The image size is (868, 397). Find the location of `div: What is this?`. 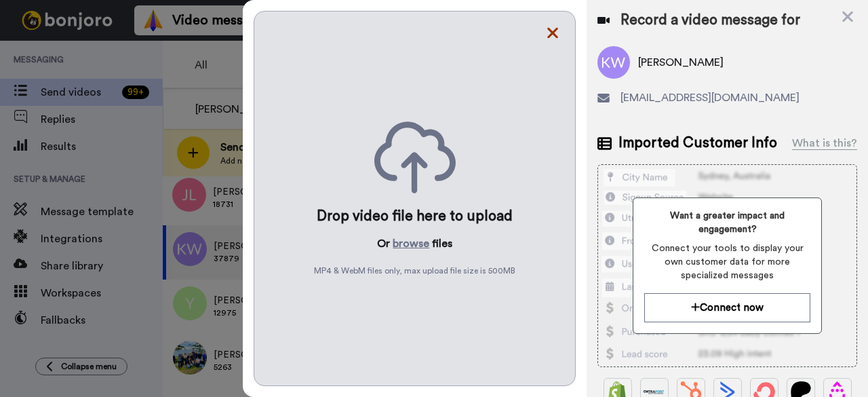

div: What is this? is located at coordinates (824, 143).